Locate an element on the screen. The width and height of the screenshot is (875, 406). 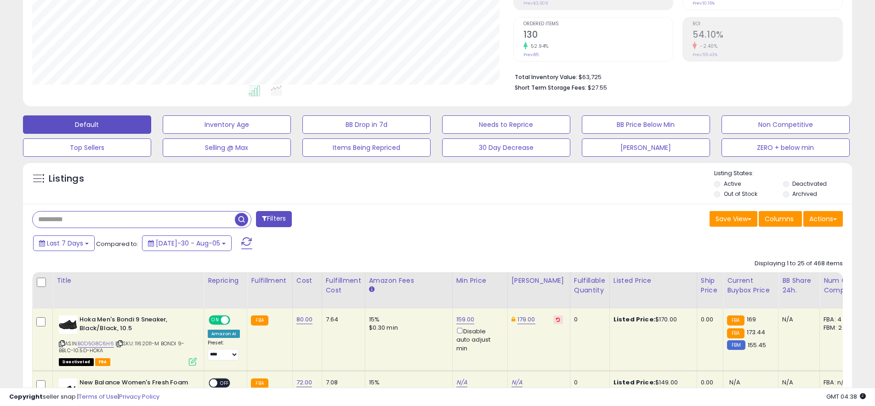
div: Amazon AI is located at coordinates (224, 334).